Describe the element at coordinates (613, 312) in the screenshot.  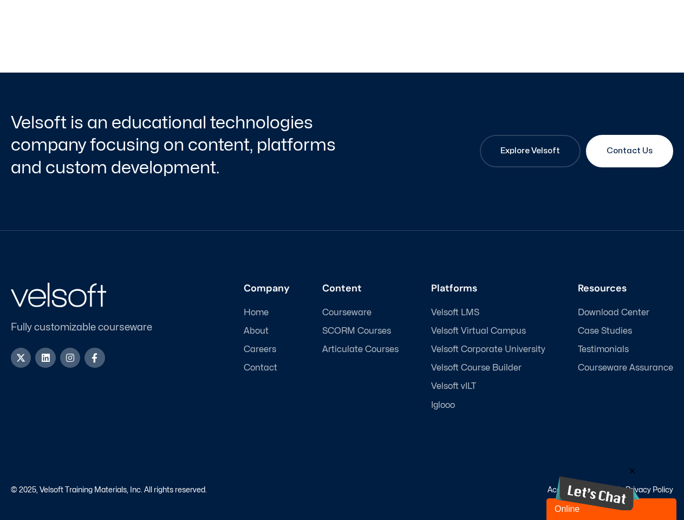
I see `span: Download Center` at that location.